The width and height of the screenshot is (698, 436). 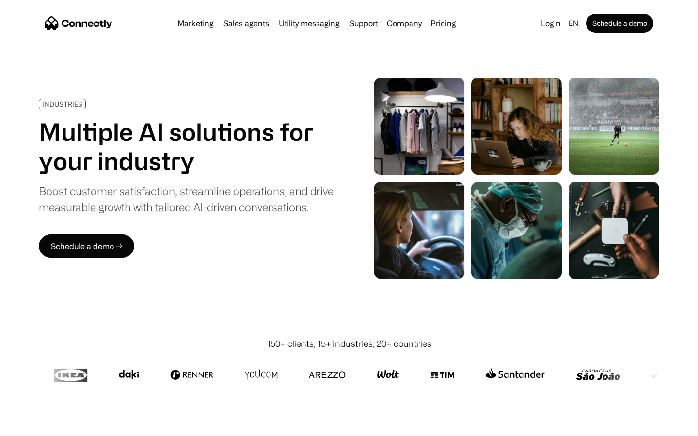 What do you see at coordinates (186, 199) in the screenshot?
I see `div: Boost customer satisfaction, streamline operations, and drive measurable growth with tailored AI-...` at bounding box center [186, 199].